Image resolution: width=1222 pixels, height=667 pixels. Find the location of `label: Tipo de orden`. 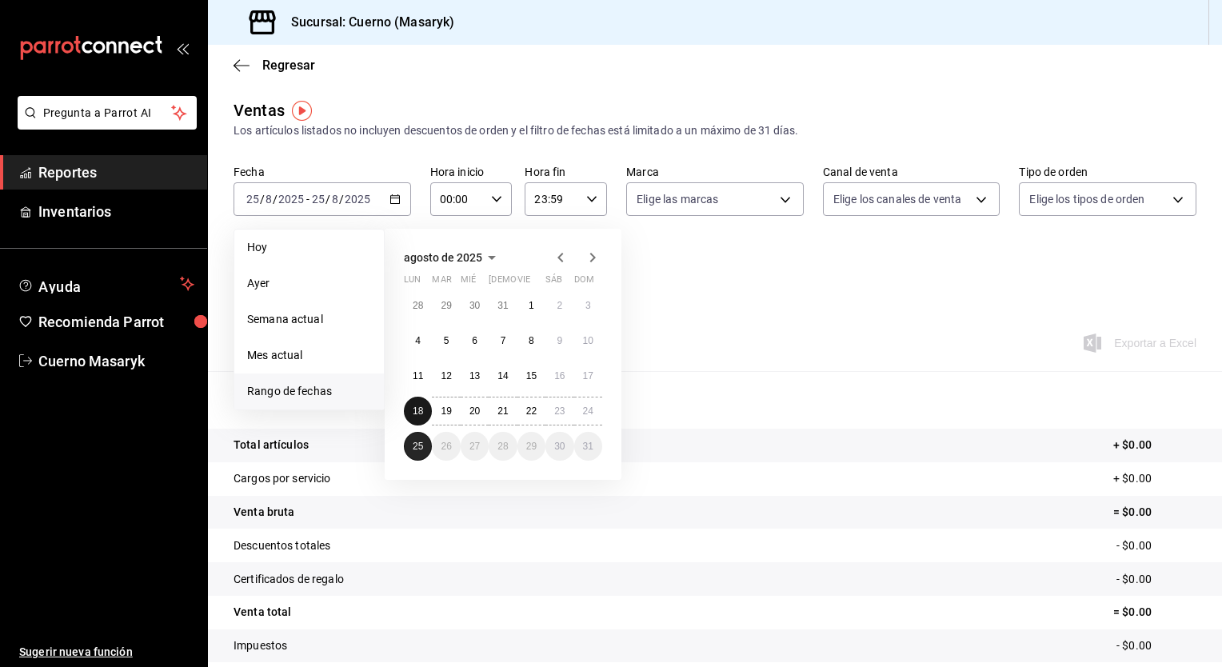

label: Tipo de orden is located at coordinates (1108, 172).